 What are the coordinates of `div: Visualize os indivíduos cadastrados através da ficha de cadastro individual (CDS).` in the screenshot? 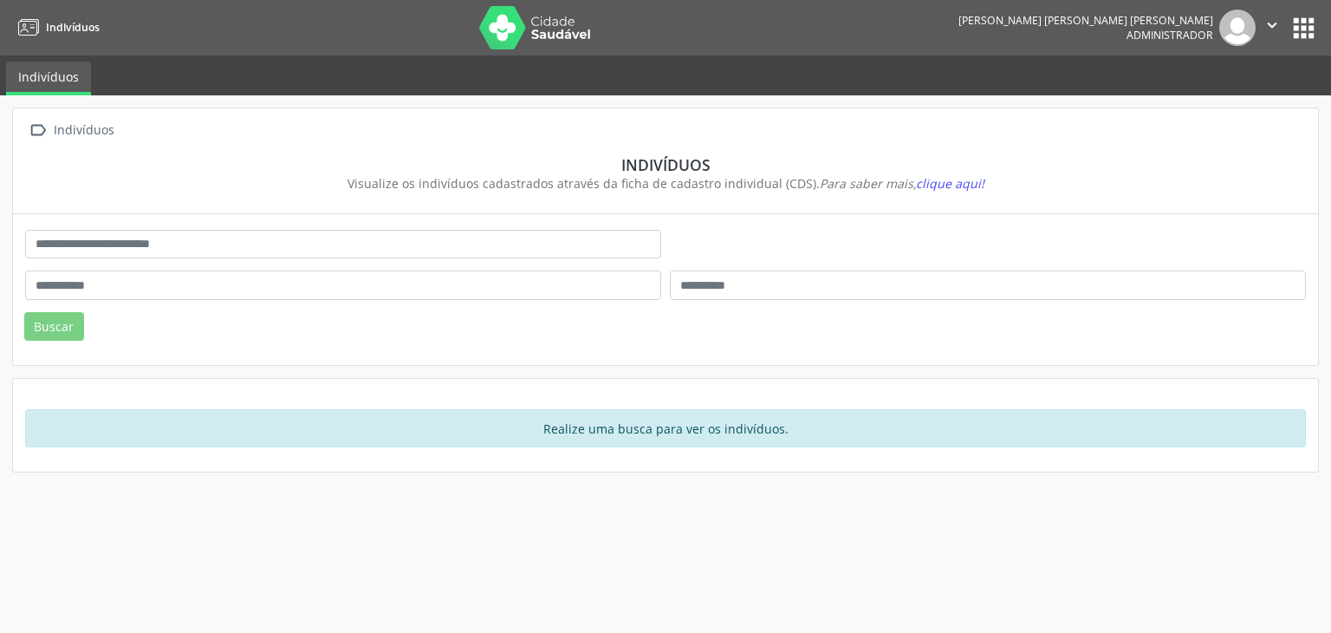 It's located at (666, 183).